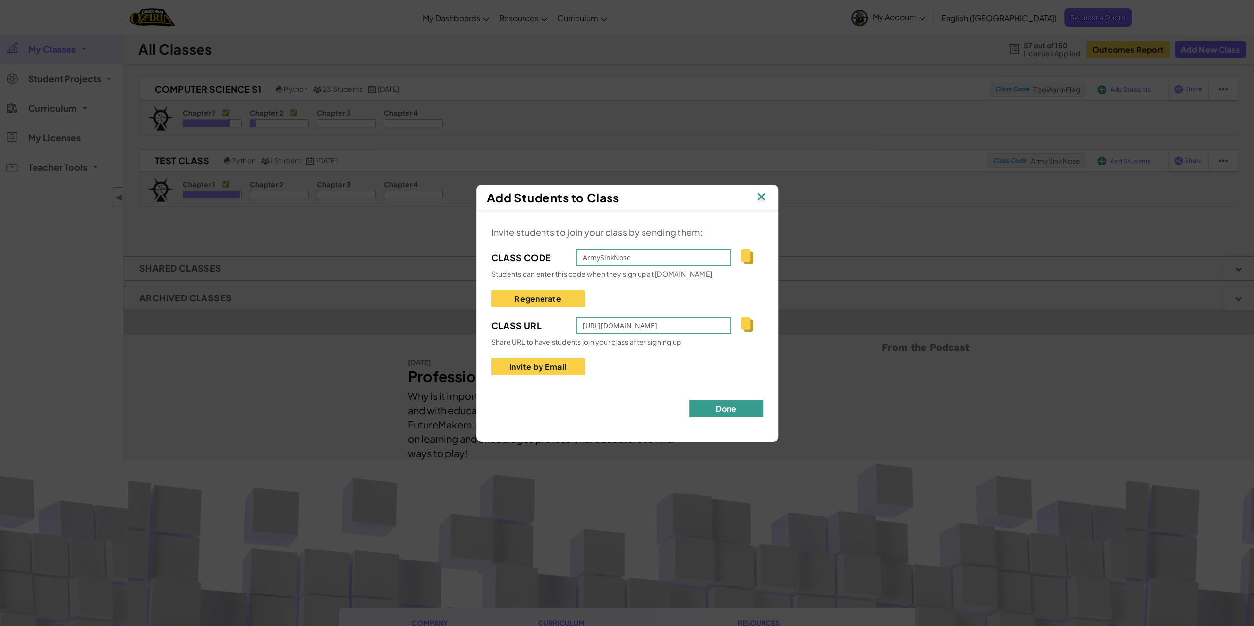 Image resolution: width=1254 pixels, height=626 pixels. Describe the element at coordinates (597, 232) in the screenshot. I see `span: Invite students to join your class by sending them:` at that location.